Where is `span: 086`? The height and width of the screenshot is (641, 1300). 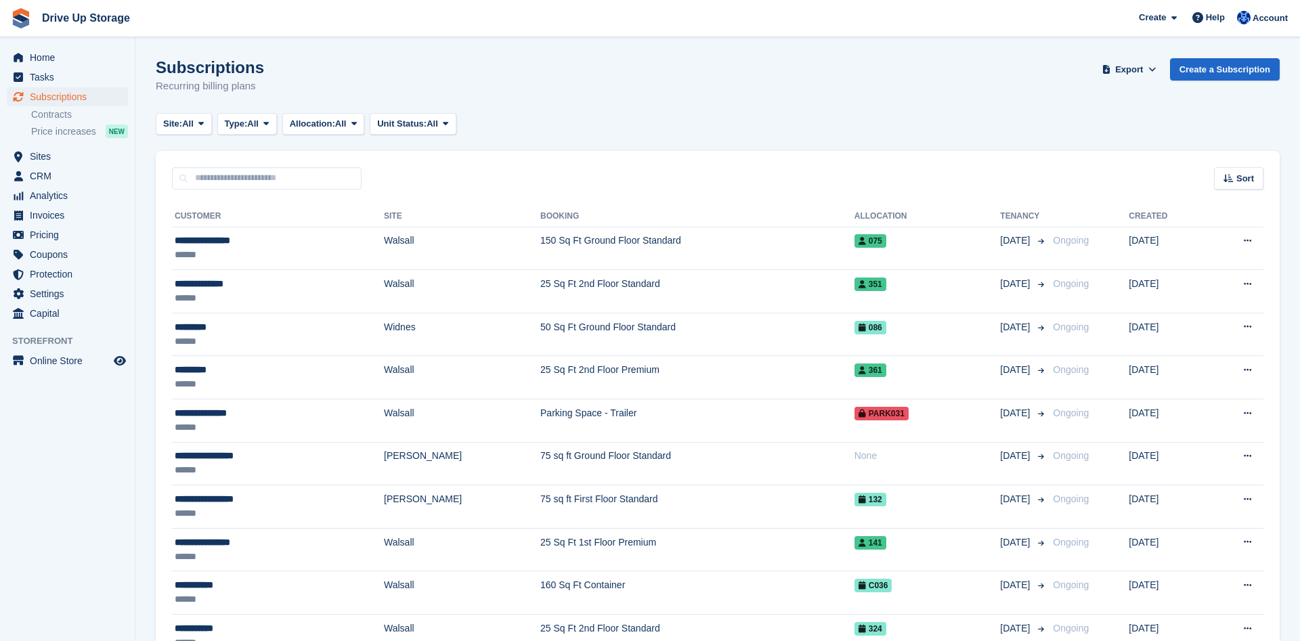 span: 086 is located at coordinates (870, 328).